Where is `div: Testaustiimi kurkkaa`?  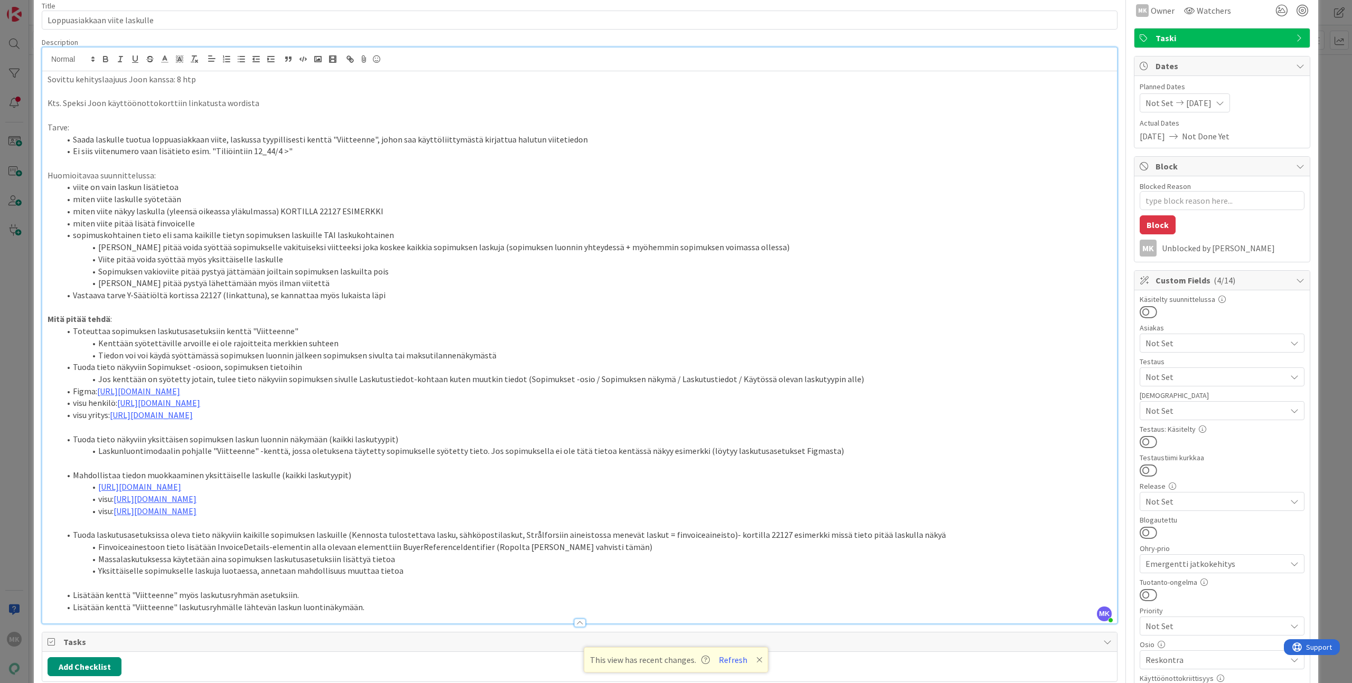 div: Testaustiimi kurkkaa is located at coordinates (1222, 458).